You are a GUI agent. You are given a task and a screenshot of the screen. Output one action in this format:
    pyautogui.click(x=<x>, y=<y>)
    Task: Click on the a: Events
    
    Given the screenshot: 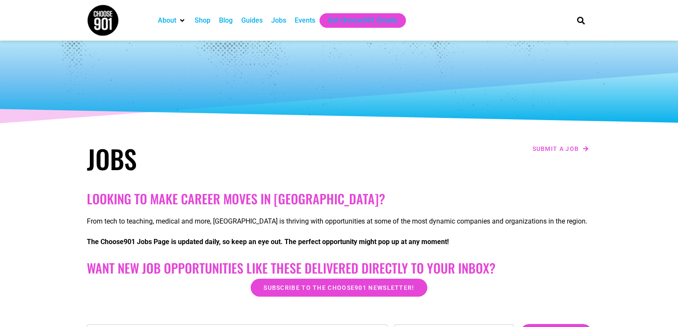 What is the action you would take?
    pyautogui.click(x=305, y=21)
    